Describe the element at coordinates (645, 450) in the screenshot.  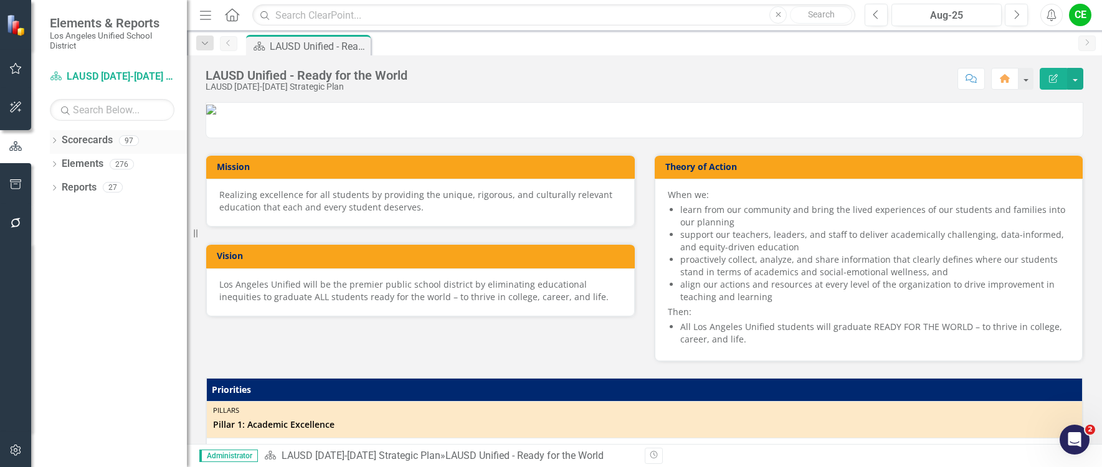
I see `td: Double-Click to Edit Right Click for Context Menu` at that location.